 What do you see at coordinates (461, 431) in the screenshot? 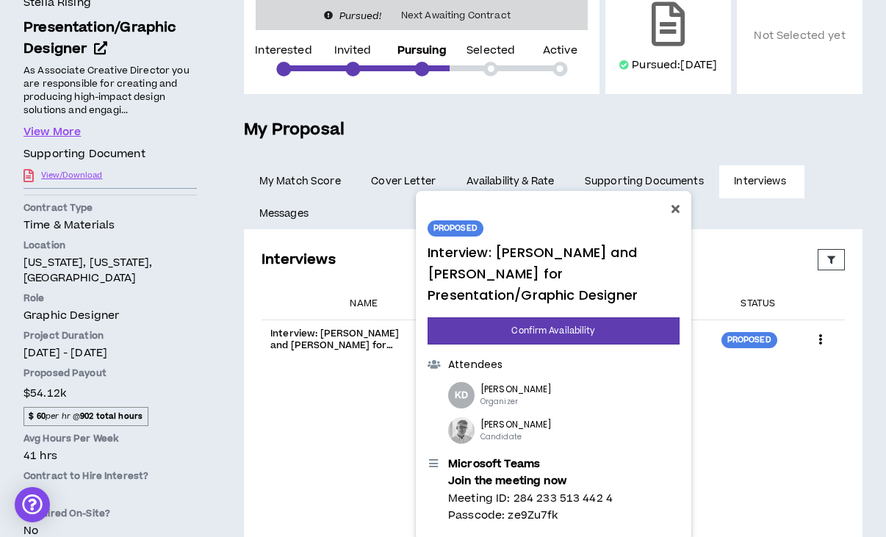
I see `div: Greg S.` at bounding box center [461, 431].